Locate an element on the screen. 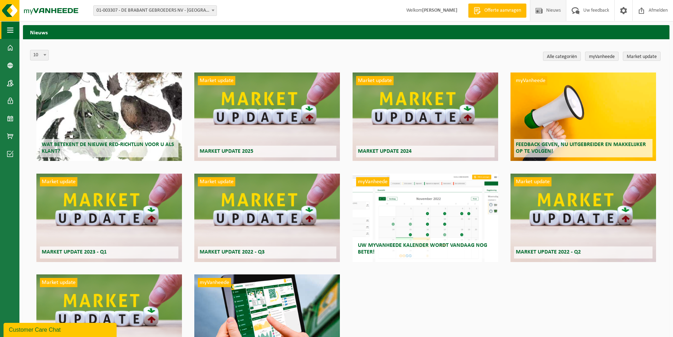 The height and width of the screenshot is (337, 673). span: Offerte aanvragen is located at coordinates (503, 11).